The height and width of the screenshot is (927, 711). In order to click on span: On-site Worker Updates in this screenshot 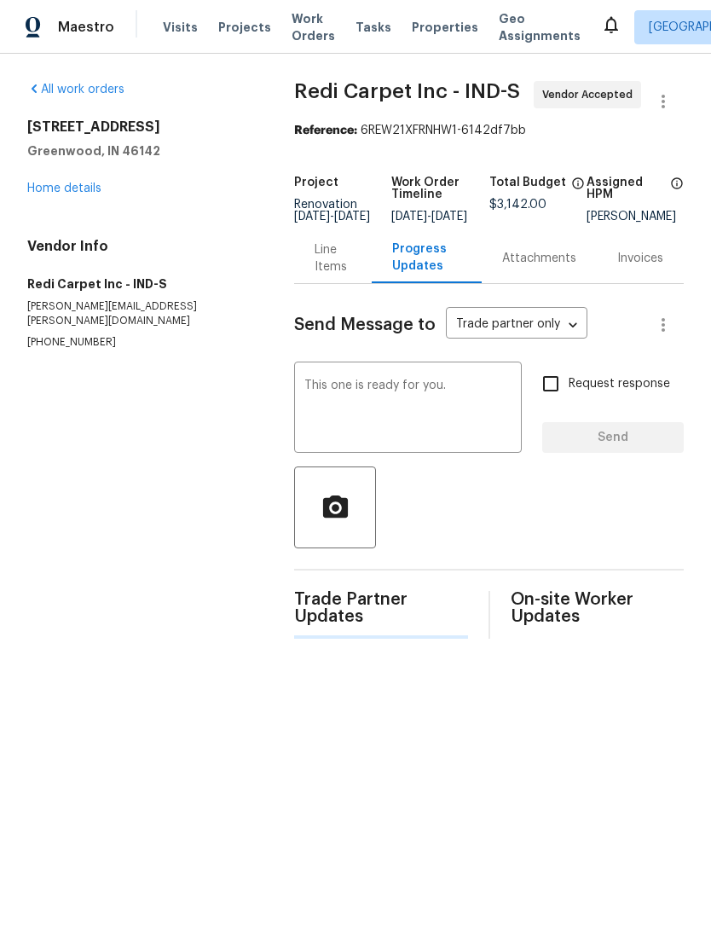, I will do `click(597, 608)`.